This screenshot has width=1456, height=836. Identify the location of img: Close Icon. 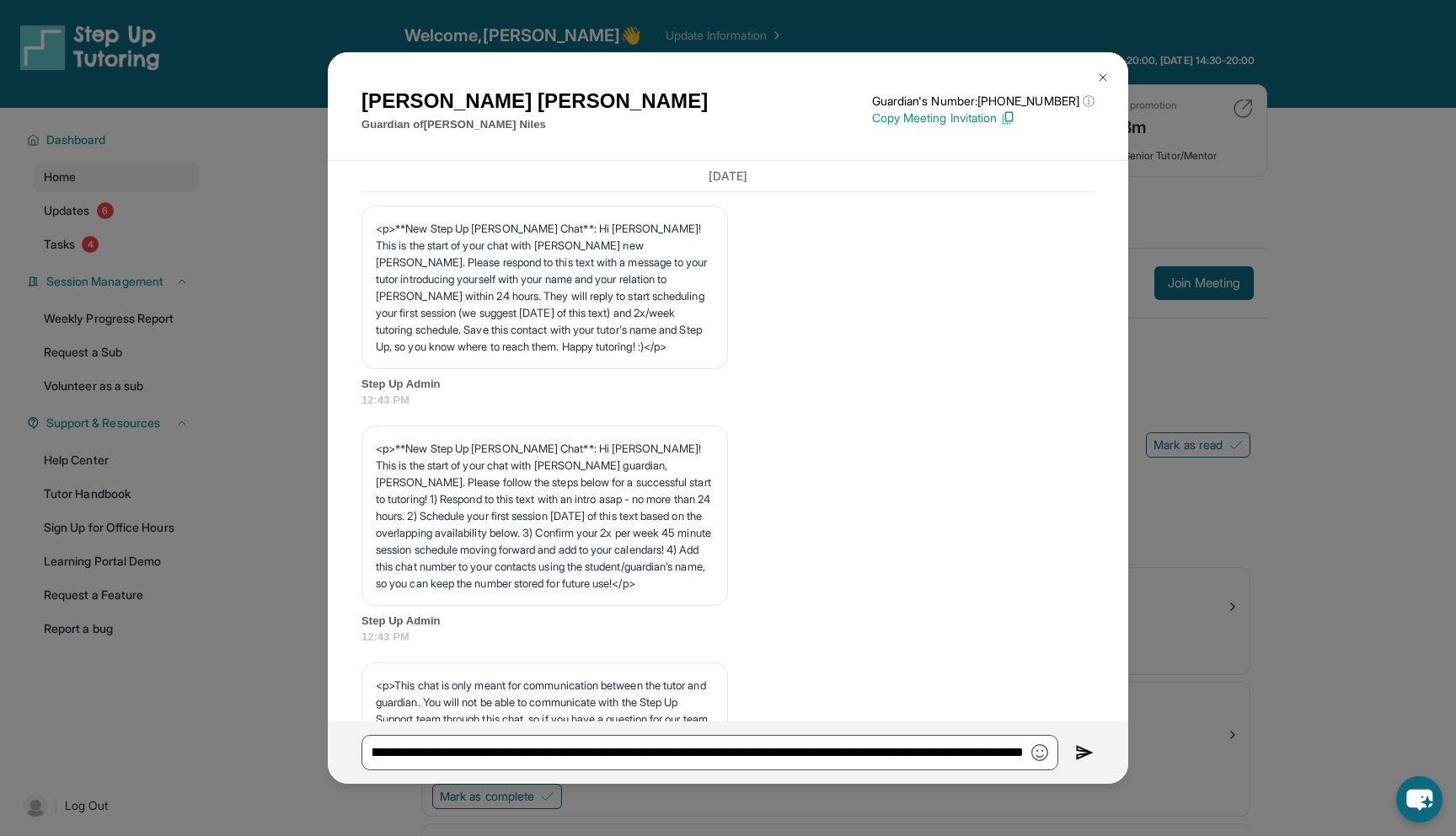
(1102, 77).